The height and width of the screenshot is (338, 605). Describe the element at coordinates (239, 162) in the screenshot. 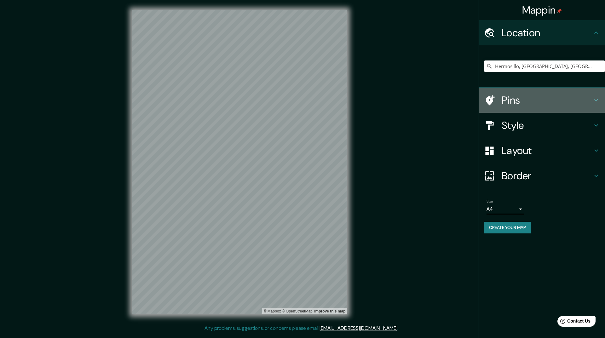

I see `canvas: Map` at that location.